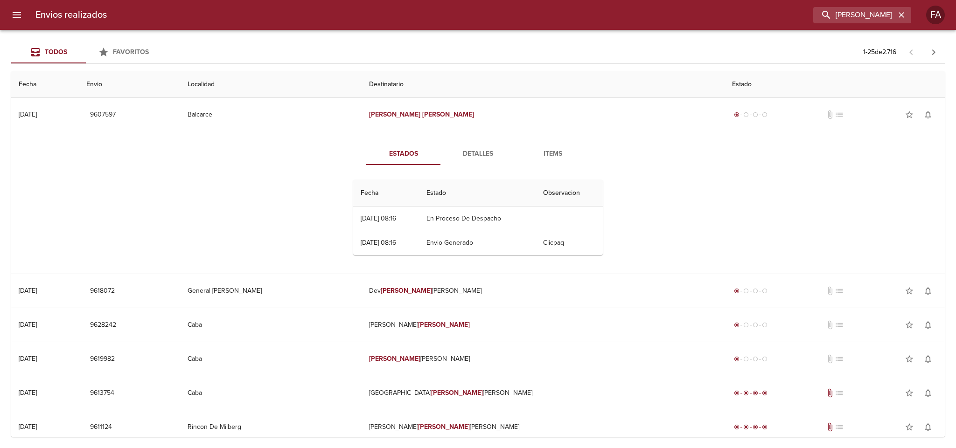 Image resolution: width=956 pixels, height=448 pixels. What do you see at coordinates (56, 52) in the screenshot?
I see `span: Todos` at bounding box center [56, 52].